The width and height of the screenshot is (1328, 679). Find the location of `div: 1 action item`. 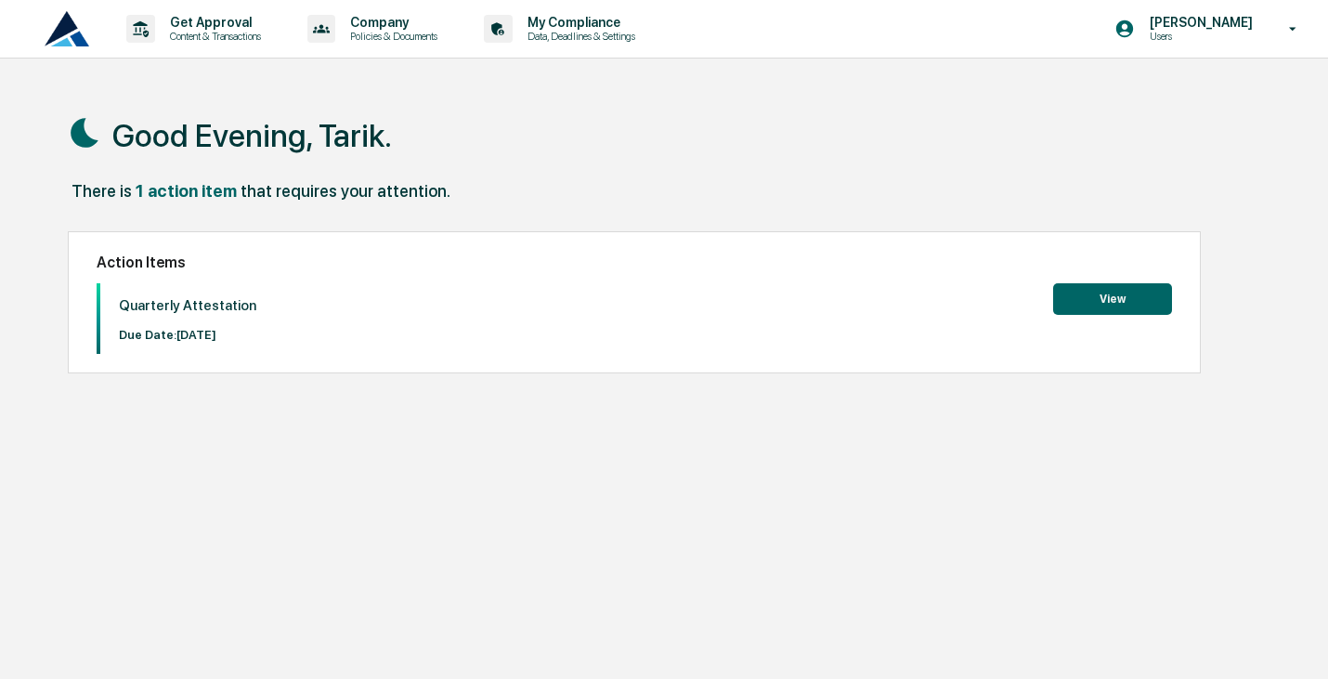

div: 1 action item is located at coordinates (186, 190).